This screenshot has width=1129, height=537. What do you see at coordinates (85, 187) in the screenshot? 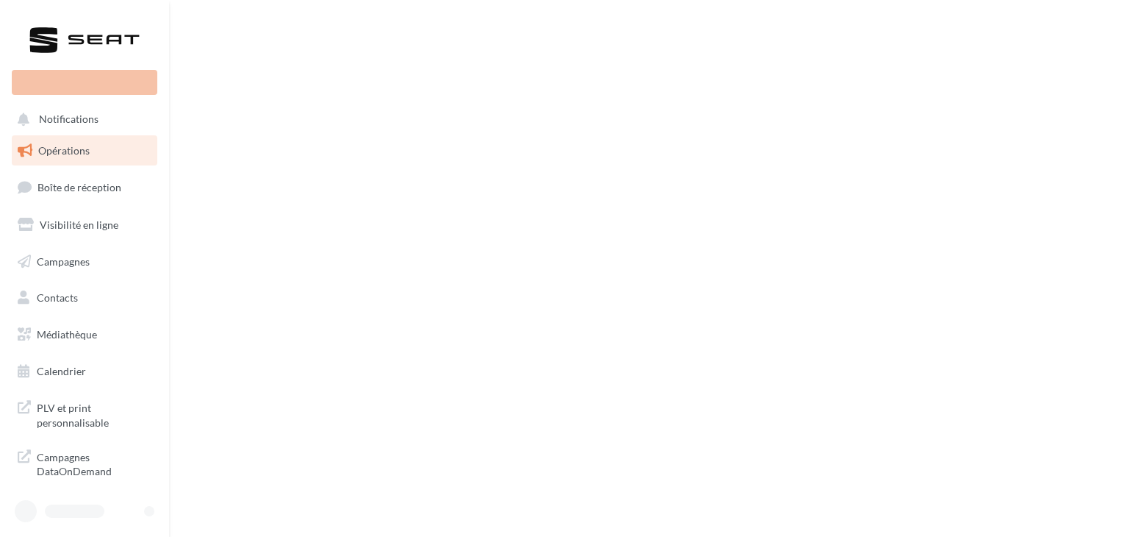
I see `a: Boîte de réception` at bounding box center [85, 187].